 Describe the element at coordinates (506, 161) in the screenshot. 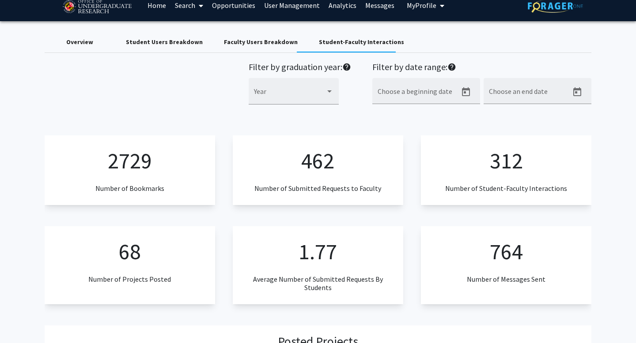

I see `p: 312` at that location.